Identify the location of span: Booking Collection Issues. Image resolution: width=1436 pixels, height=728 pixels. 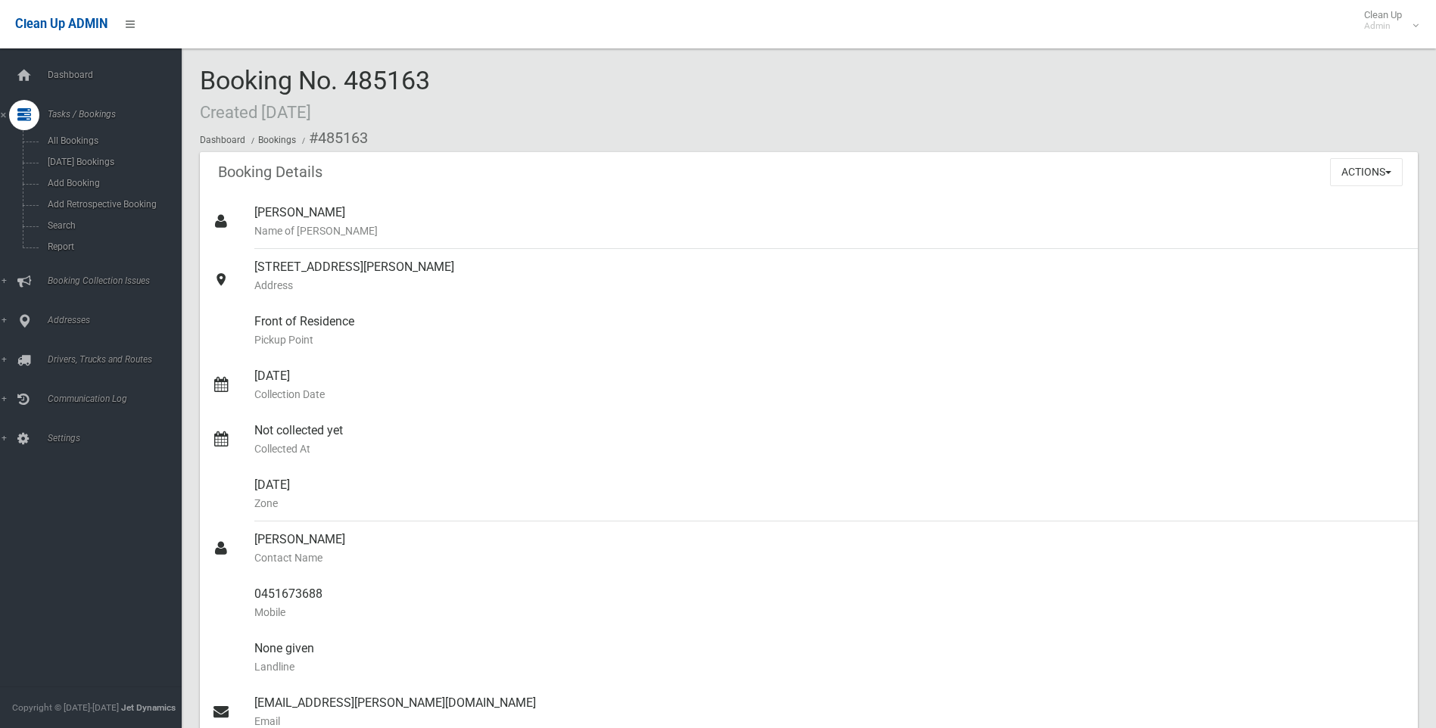
(118, 281).